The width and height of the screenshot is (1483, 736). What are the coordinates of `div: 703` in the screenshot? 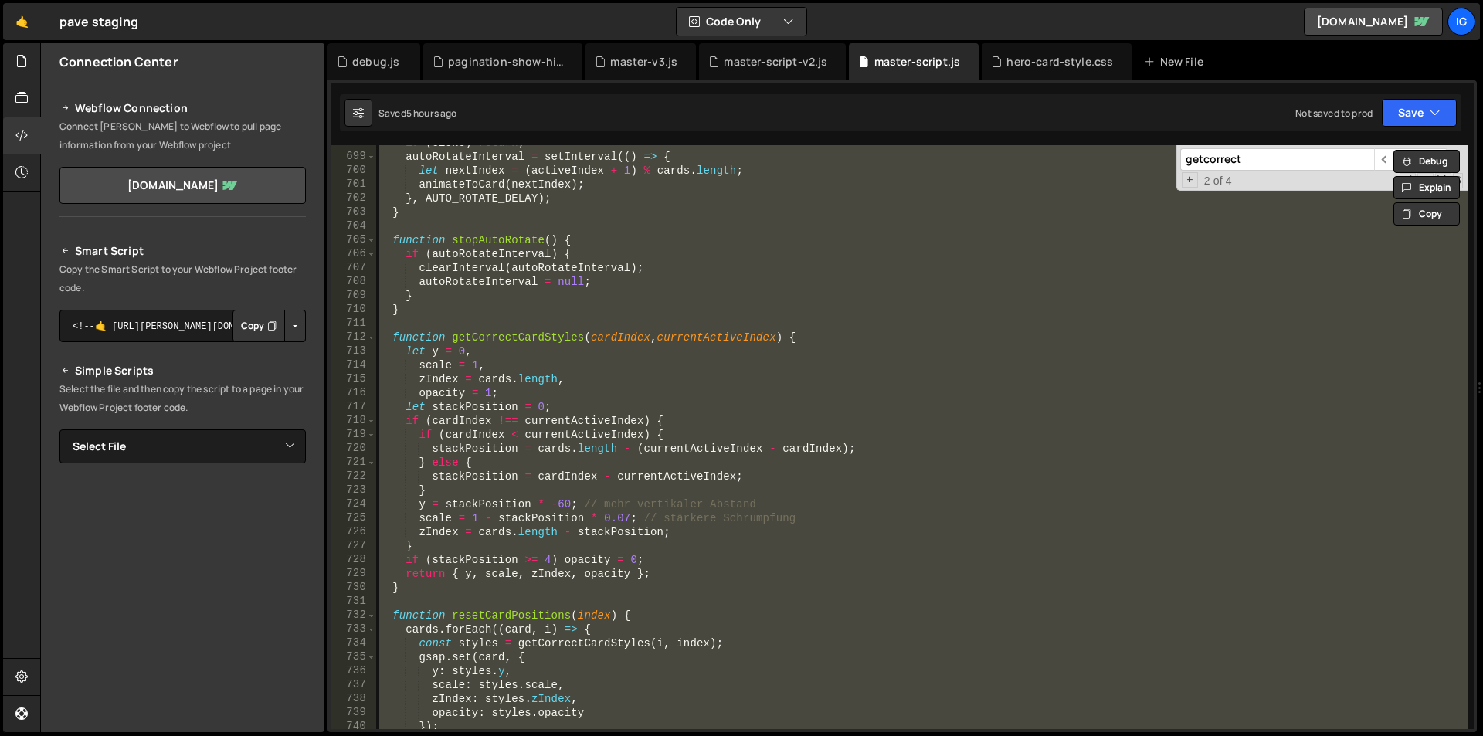 It's located at (353, 212).